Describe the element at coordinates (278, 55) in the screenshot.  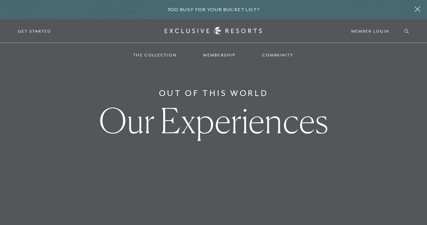
I see `a: Community` at that location.